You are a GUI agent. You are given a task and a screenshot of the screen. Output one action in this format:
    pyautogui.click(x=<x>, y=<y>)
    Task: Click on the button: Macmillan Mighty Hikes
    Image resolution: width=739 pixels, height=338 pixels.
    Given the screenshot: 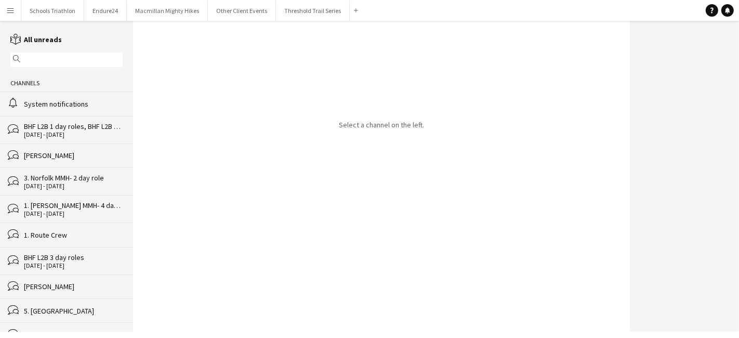 What is the action you would take?
    pyautogui.click(x=167, y=10)
    